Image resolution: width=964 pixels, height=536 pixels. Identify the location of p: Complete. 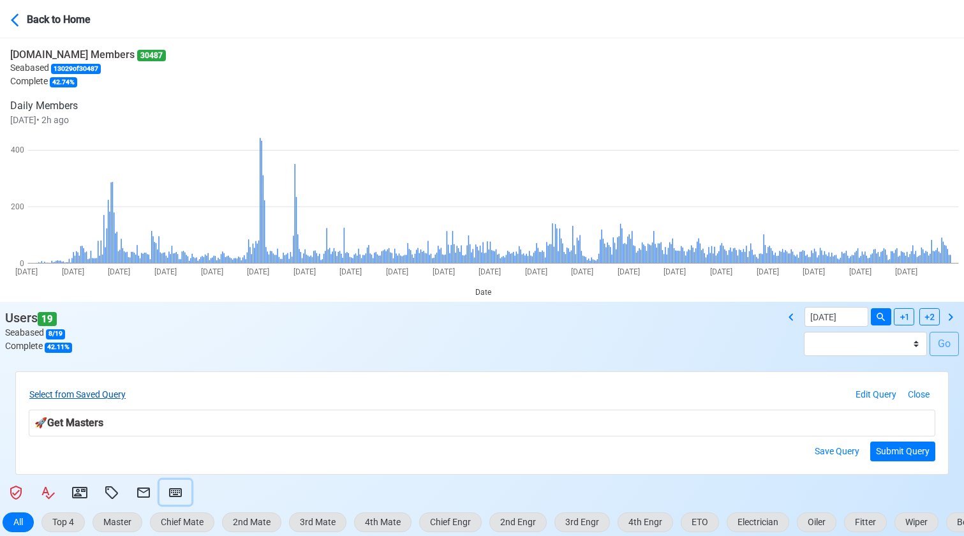
(88, 81).